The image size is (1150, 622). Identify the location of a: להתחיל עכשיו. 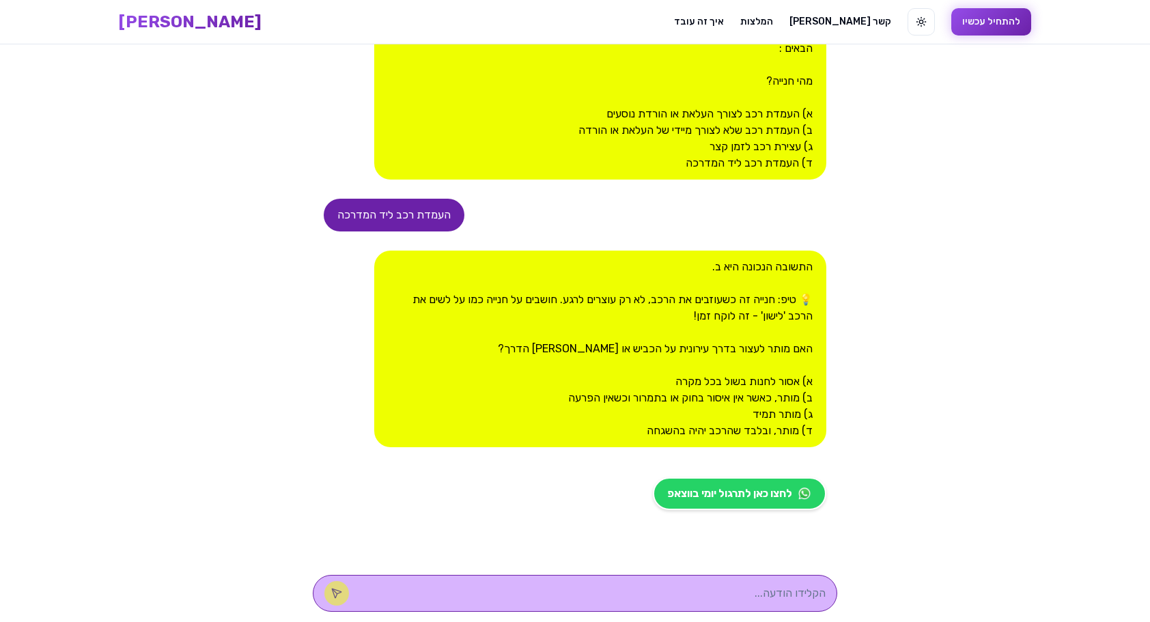
(991, 22).